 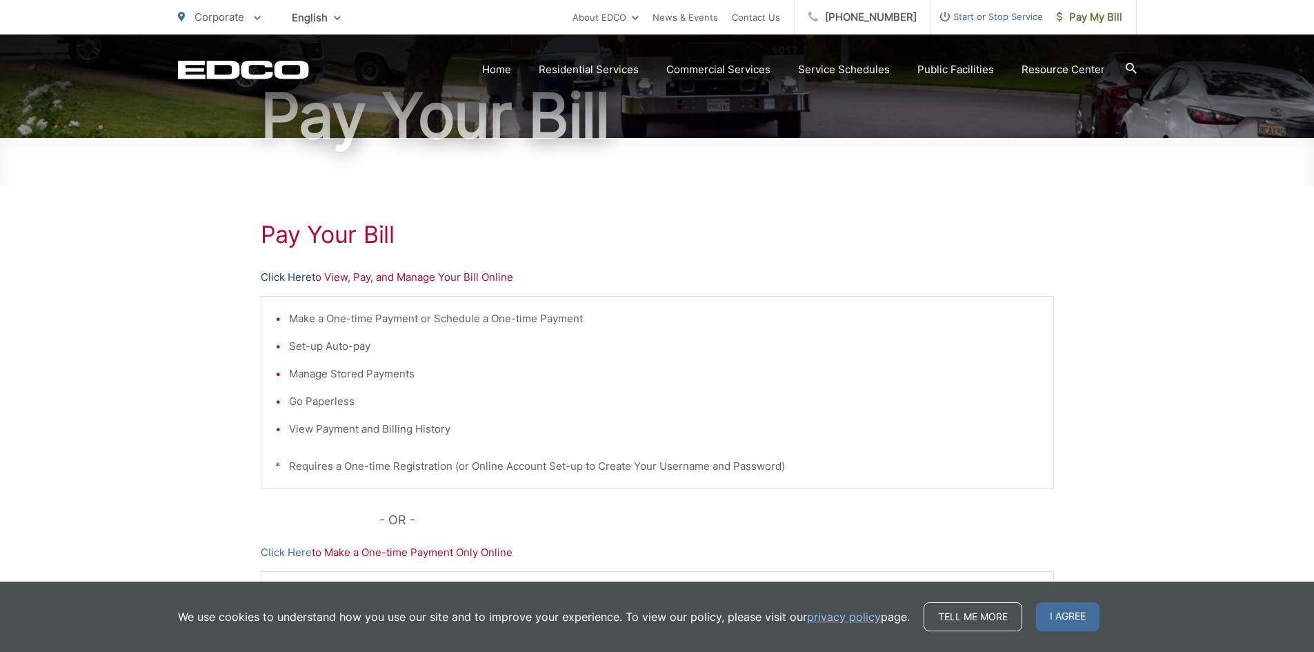 I want to click on span: I agree, so click(x=1068, y=617).